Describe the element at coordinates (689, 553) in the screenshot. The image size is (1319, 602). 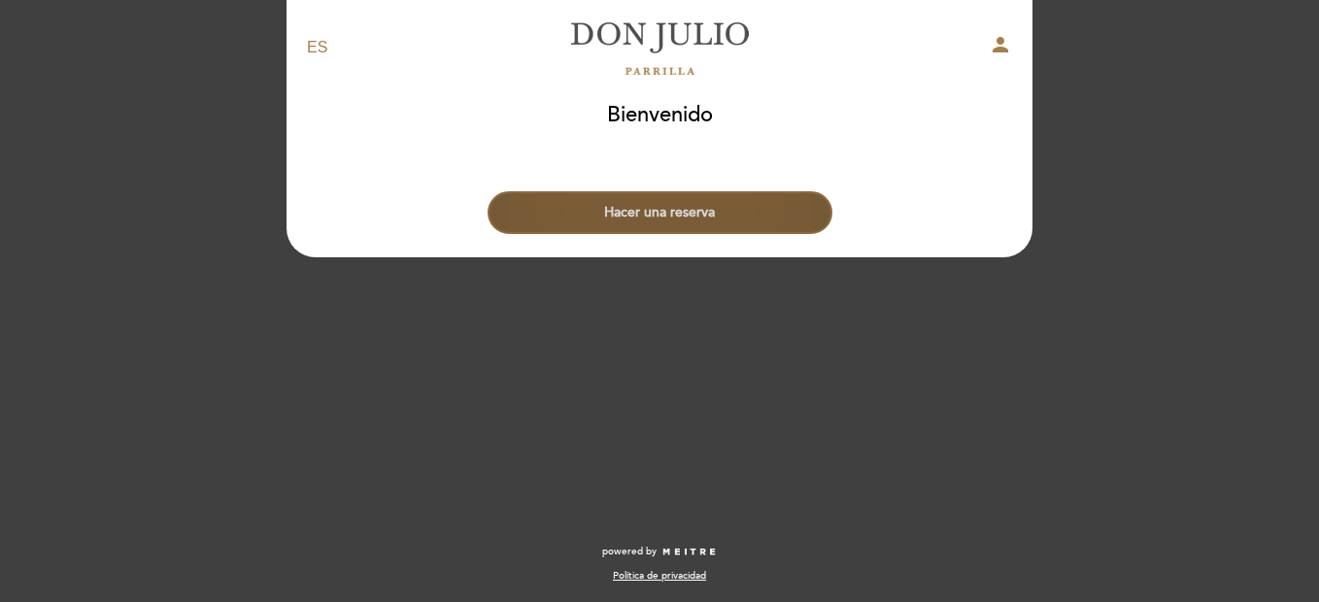
I see `img: MEITRE` at that location.